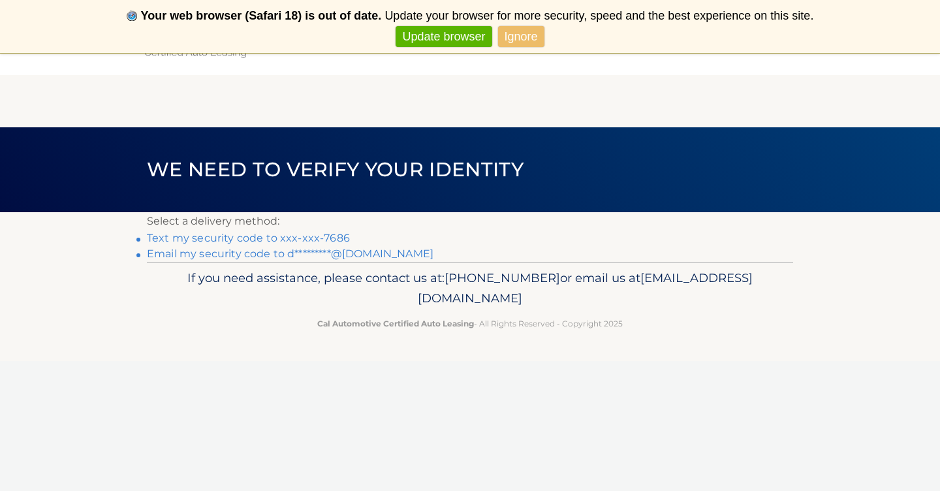 This screenshot has width=940, height=491. What do you see at coordinates (470, 289) in the screenshot?
I see `p: If you need assistance, please contact us at: or email us at` at bounding box center [470, 289].